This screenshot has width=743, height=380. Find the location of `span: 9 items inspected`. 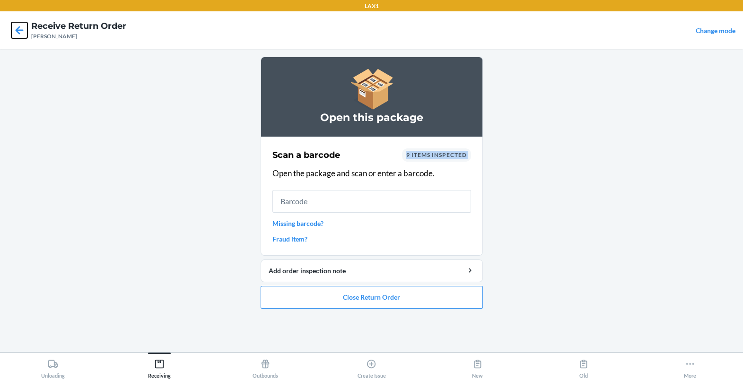

span: 9 items inspected is located at coordinates (436, 155).